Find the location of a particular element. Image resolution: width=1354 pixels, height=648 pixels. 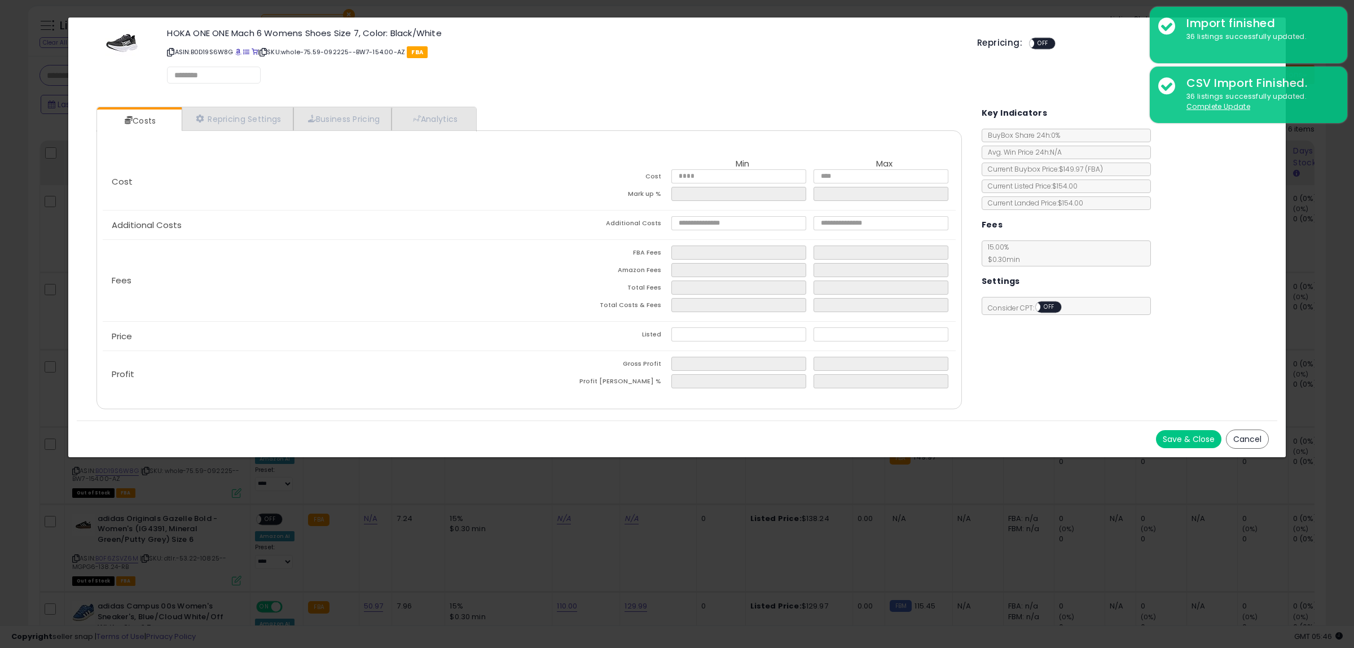

span: $149.97 is located at coordinates (1081, 169).